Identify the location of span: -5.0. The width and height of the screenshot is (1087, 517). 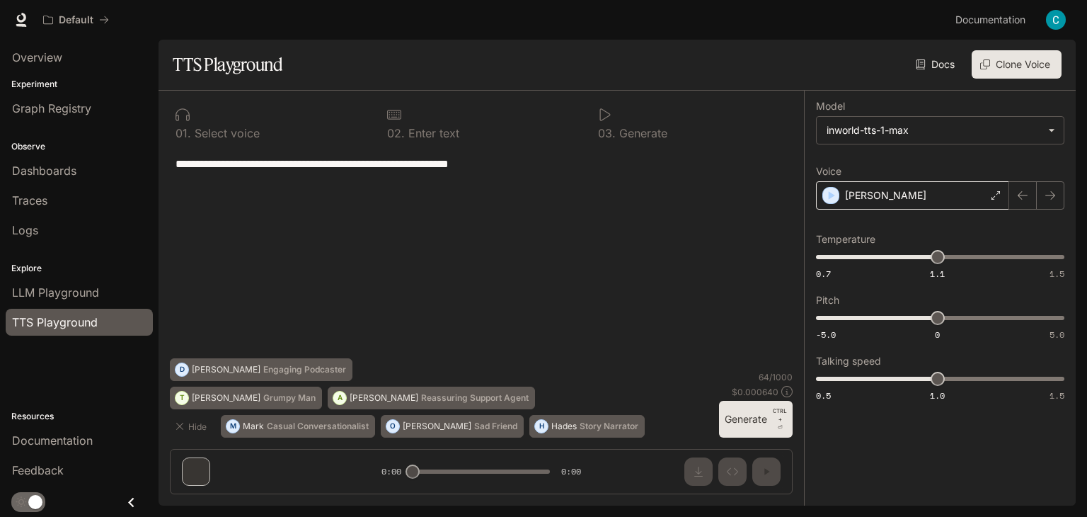
(826, 334).